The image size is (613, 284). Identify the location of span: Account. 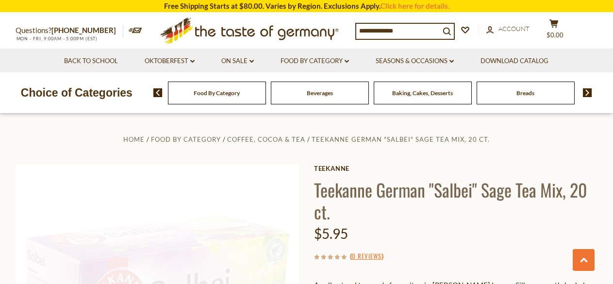
(514, 29).